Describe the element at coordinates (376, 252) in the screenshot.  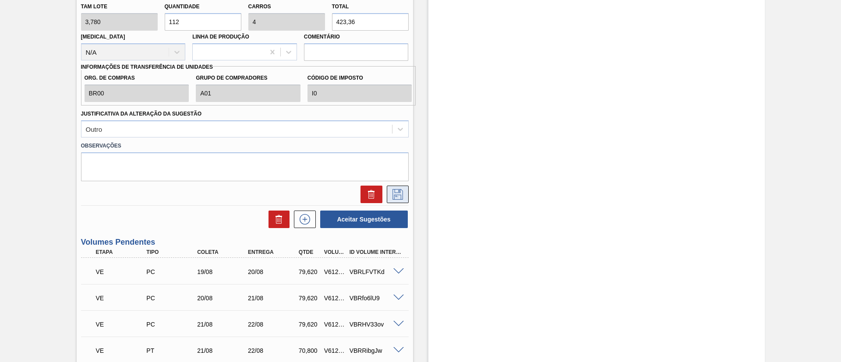
I see `div: Id Volume Interno` at that location.